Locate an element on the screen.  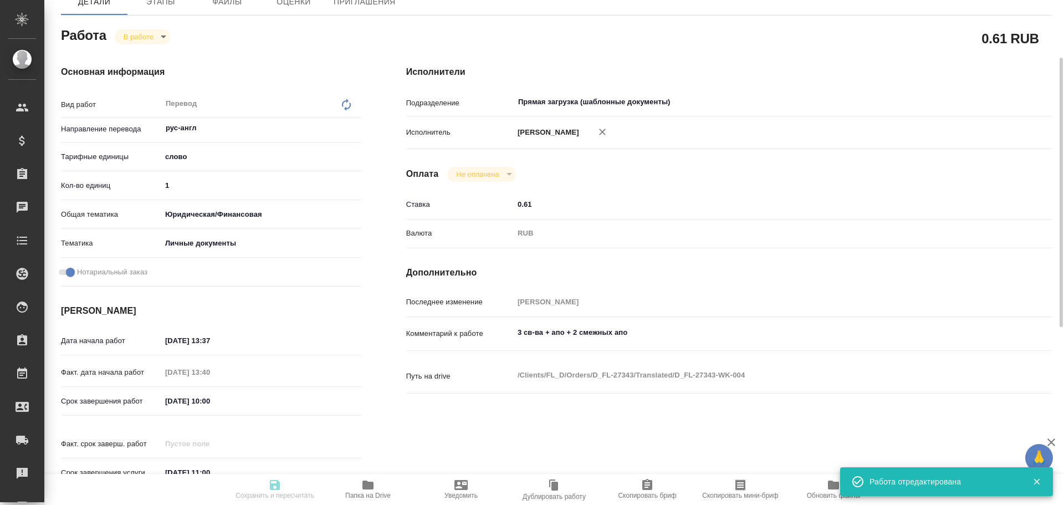
h2: 0.61 RUB is located at coordinates (1010, 38).